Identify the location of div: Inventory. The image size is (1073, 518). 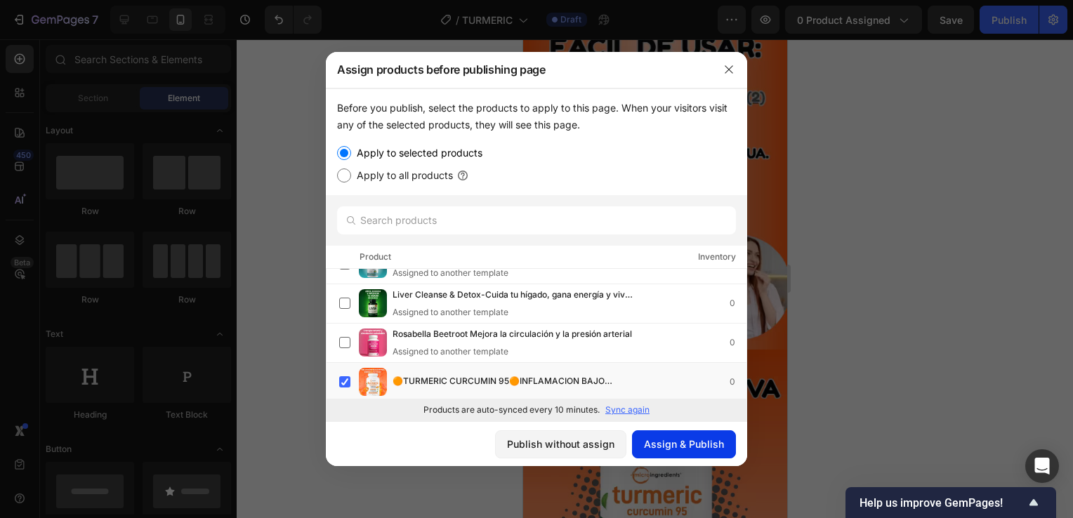
(717, 257).